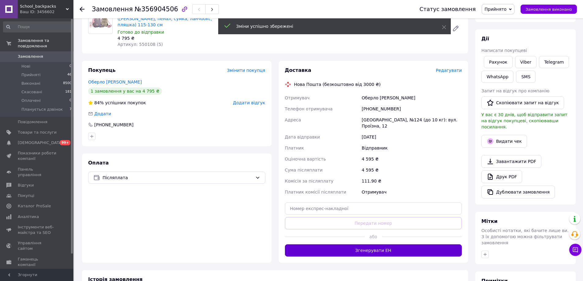  I want to click on span: Отримувач, so click(297, 98).